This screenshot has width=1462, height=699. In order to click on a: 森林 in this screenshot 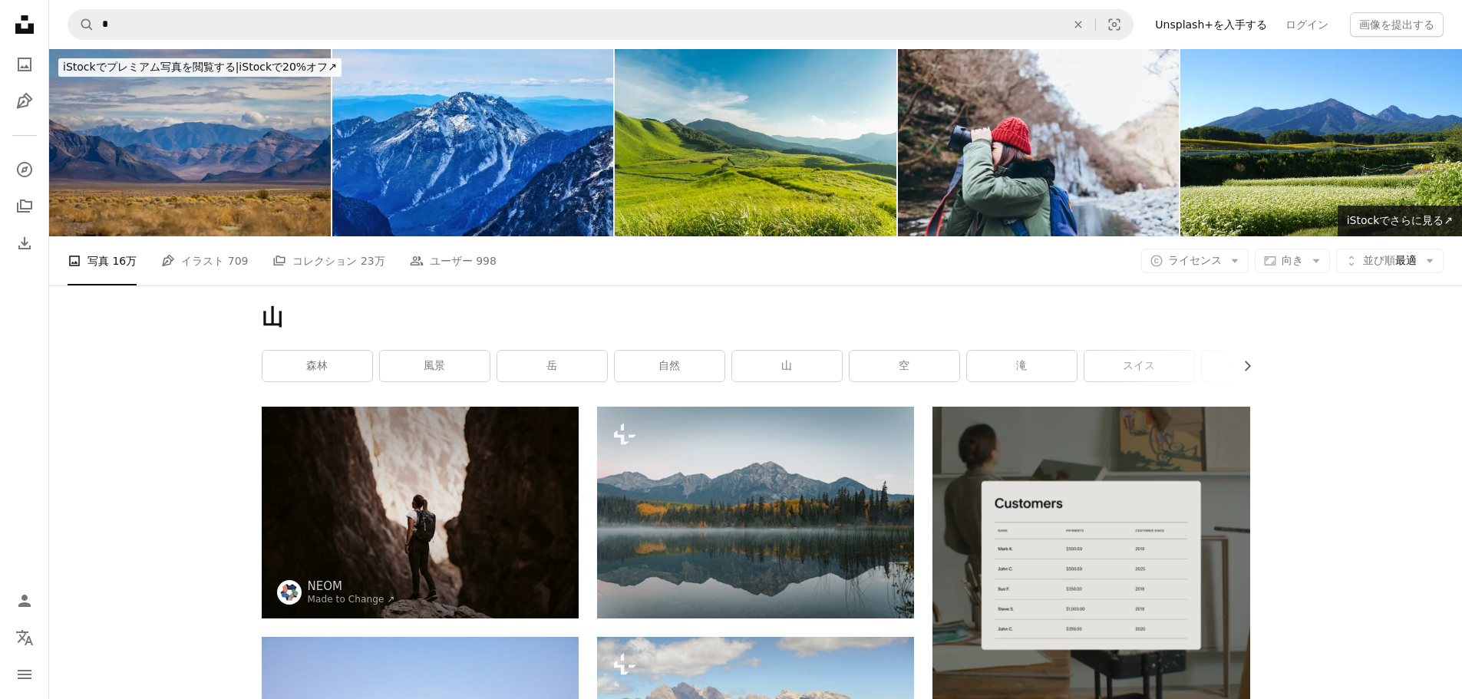, I will do `click(317, 366)`.